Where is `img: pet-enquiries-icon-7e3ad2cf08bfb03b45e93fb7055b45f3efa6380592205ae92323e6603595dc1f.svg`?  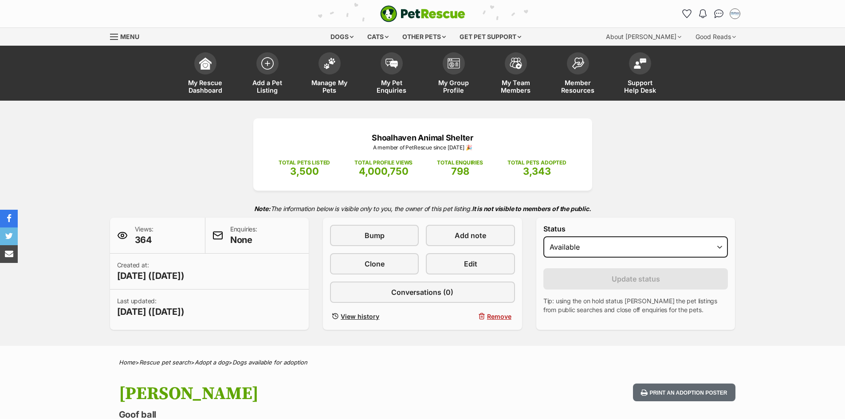 img: pet-enquiries-icon-7e3ad2cf08bfb03b45e93fb7055b45f3efa6380592205ae92323e6603595dc1f.svg is located at coordinates (392, 63).